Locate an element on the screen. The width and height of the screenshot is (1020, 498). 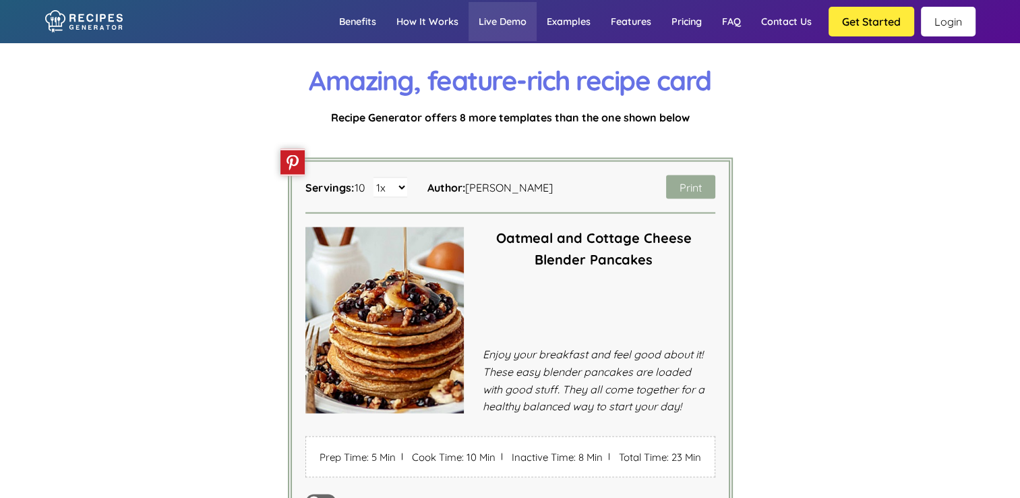
a: Pricing is located at coordinates (686, 22).